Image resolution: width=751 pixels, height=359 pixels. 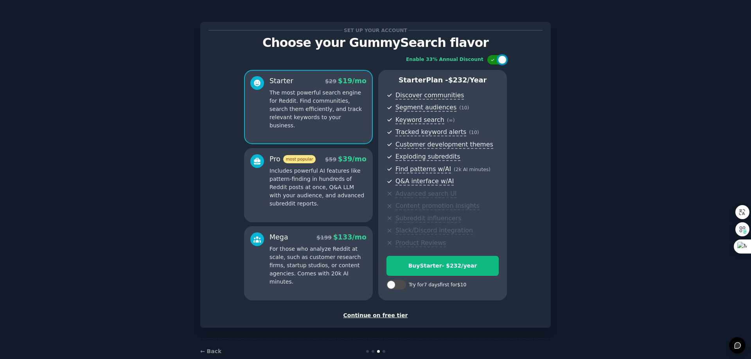 What do you see at coordinates (281, 81) in the screenshot?
I see `div: Starter` at bounding box center [281, 81].